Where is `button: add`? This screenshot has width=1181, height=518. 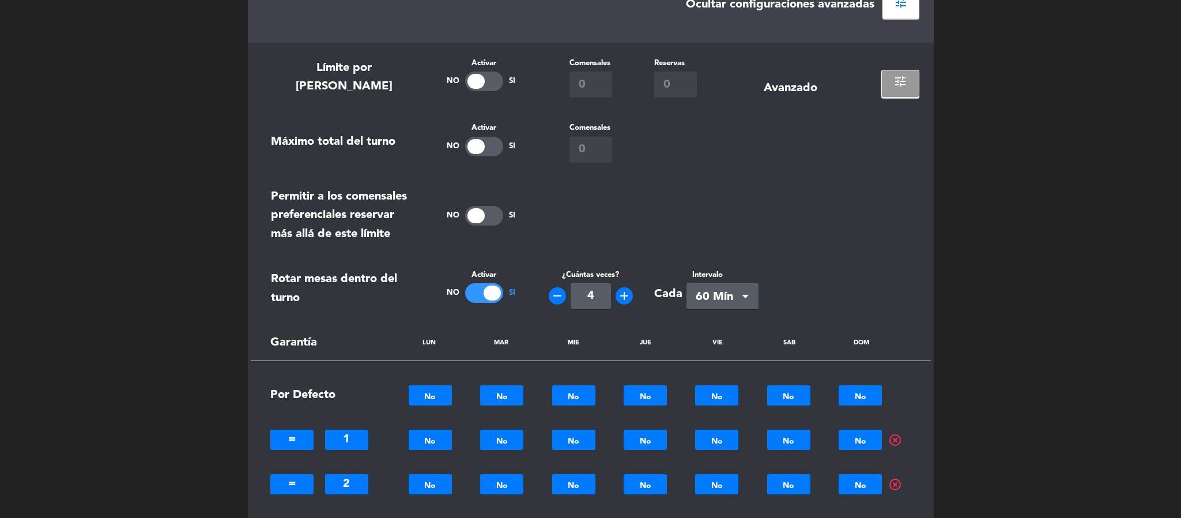
button: add is located at coordinates (624, 296).